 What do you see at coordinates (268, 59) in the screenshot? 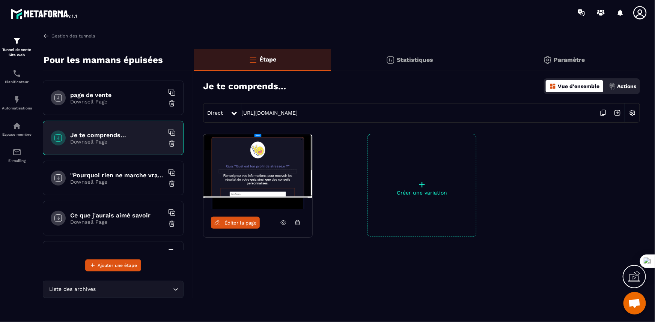
I see `p: Étape` at bounding box center [268, 59].